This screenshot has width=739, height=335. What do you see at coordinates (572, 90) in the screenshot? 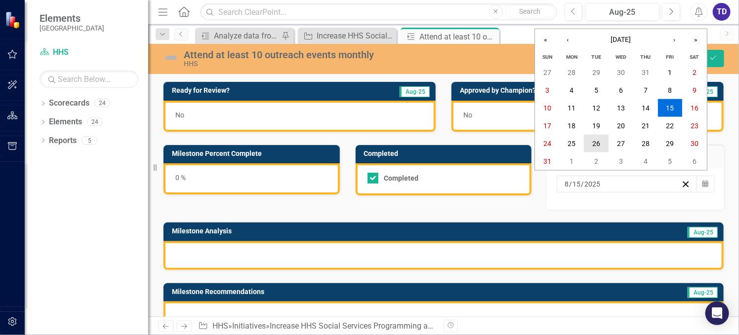
I see `abbr: August 4, 2025` at bounding box center [572, 90].